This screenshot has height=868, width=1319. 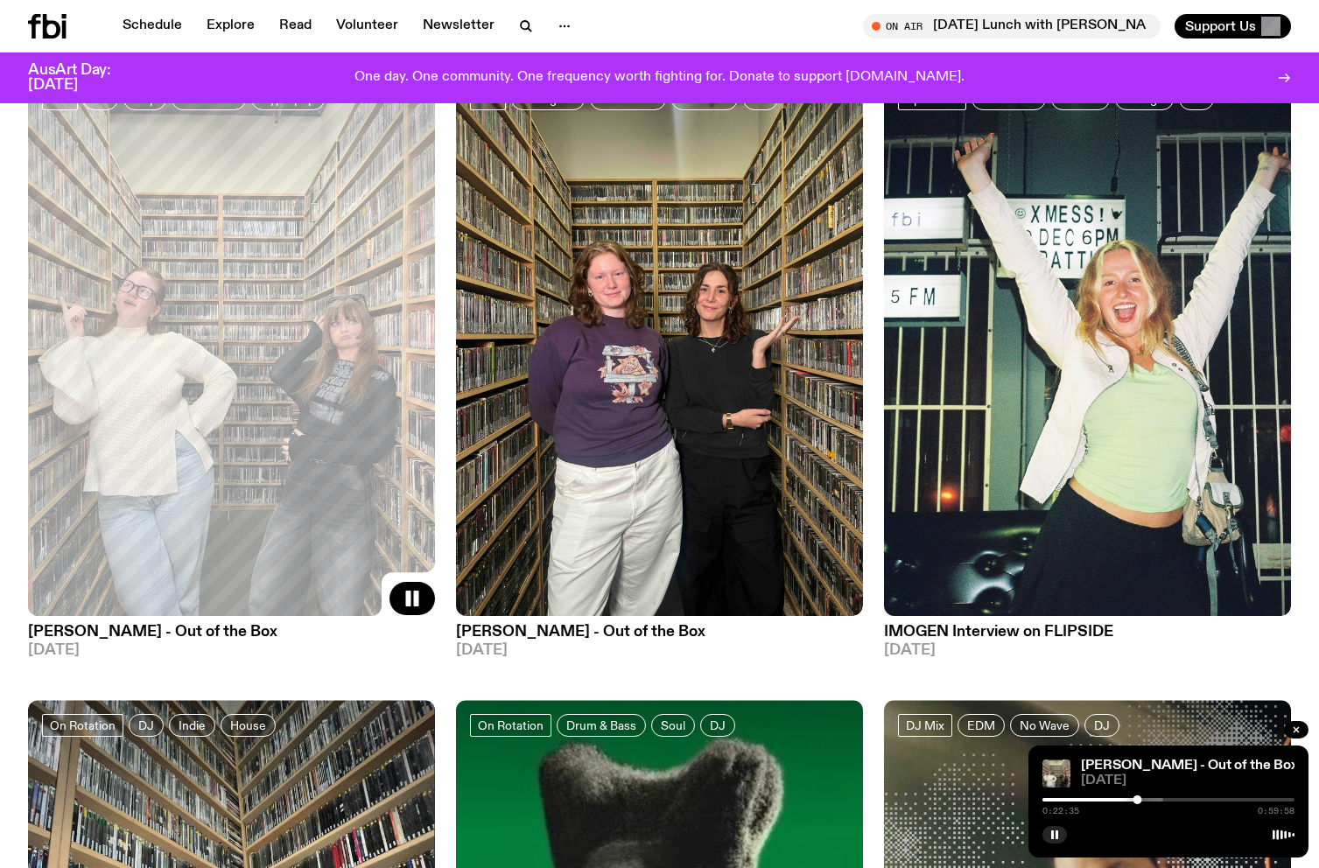 What do you see at coordinates (192, 725) in the screenshot?
I see `span: Indie` at bounding box center [192, 725].